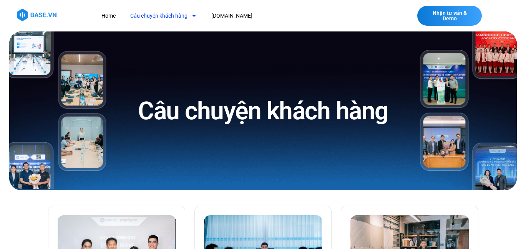  Describe the element at coordinates (449, 16) in the screenshot. I see `span: Nhận tư vấn & Demo` at that location.